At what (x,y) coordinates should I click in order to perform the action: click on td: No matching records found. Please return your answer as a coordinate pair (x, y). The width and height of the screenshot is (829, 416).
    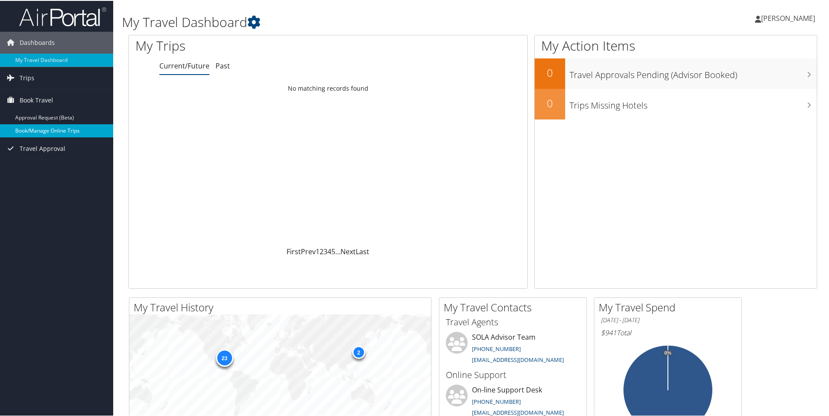
    Looking at the image, I should click on (328, 88).